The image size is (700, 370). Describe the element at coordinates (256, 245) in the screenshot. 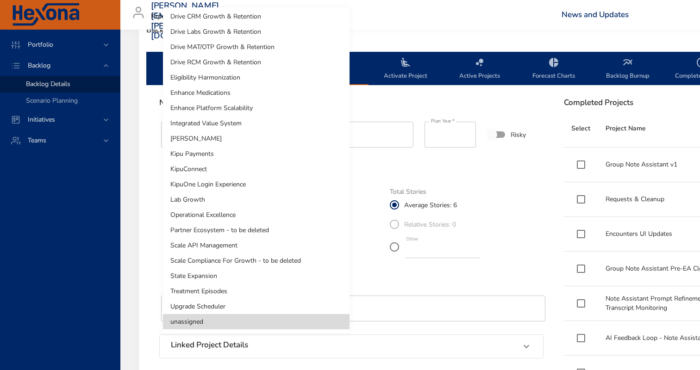

I see `li: Scale API Management` at that location.